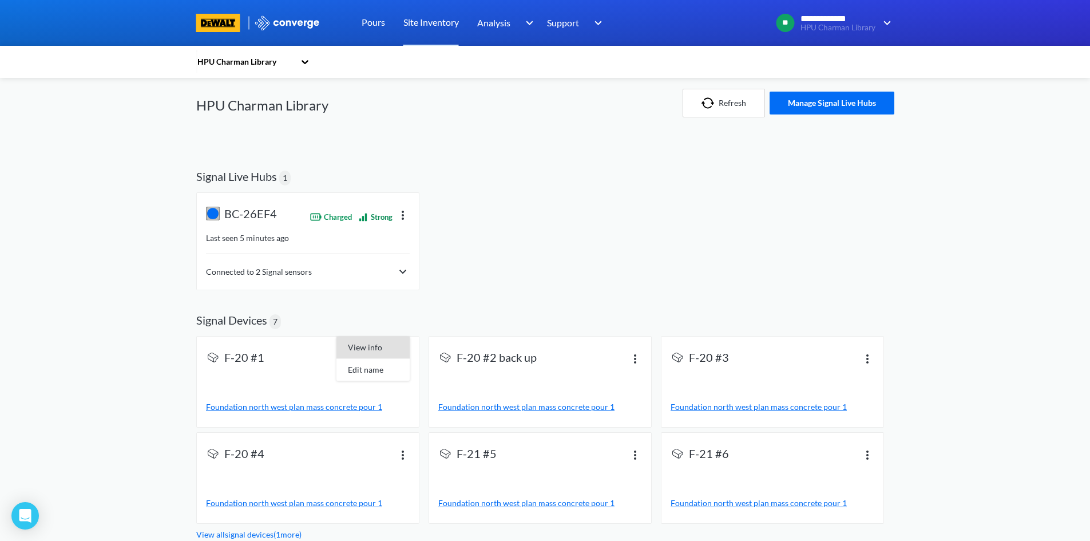 This screenshot has height=541, width=1090. What do you see at coordinates (709, 455) in the screenshot?
I see `span: F-21 #6` at bounding box center [709, 455].